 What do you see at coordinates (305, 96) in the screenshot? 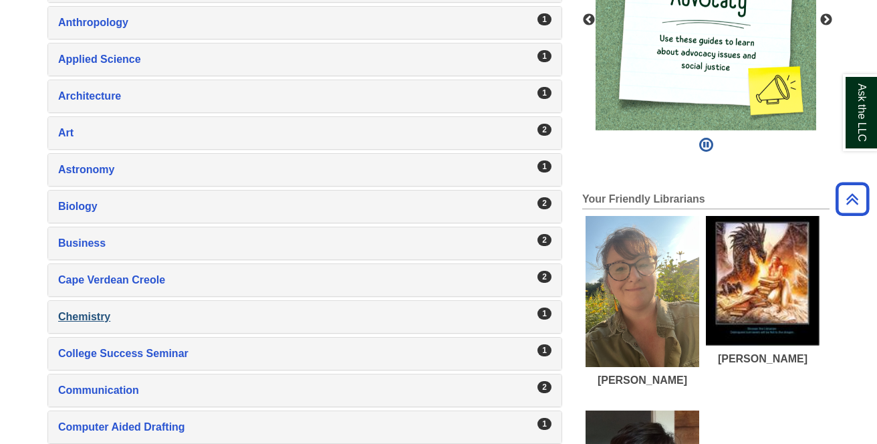
I see `div: Architecture` at bounding box center [305, 96].